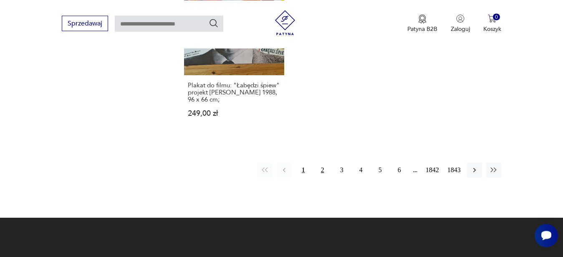 The width and height of the screenshot is (563, 257). What do you see at coordinates (461, 28) in the screenshot?
I see `p: Zaloguj` at bounding box center [461, 28].